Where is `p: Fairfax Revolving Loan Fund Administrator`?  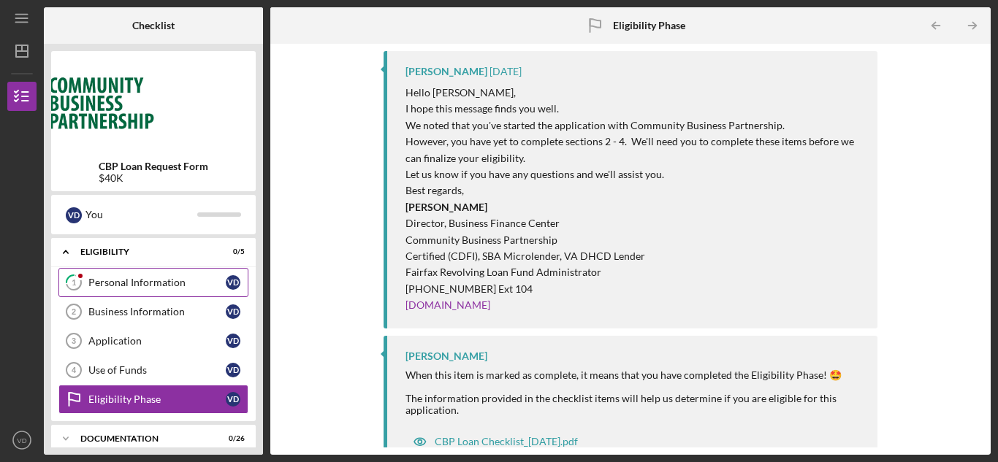
p: Fairfax Revolving Loan Fund Administrator is located at coordinates (634, 272).